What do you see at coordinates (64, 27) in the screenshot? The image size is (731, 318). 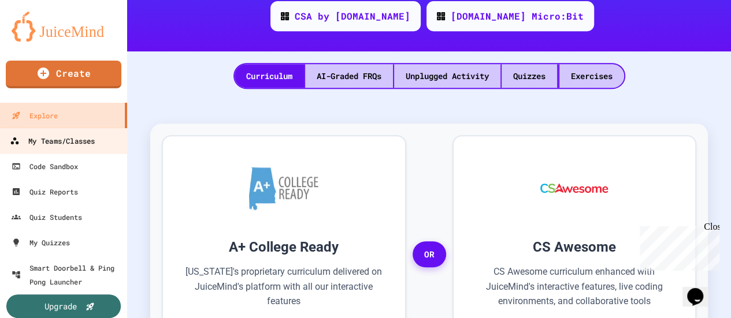 I see `img: logo-orange.svg` at bounding box center [64, 27].